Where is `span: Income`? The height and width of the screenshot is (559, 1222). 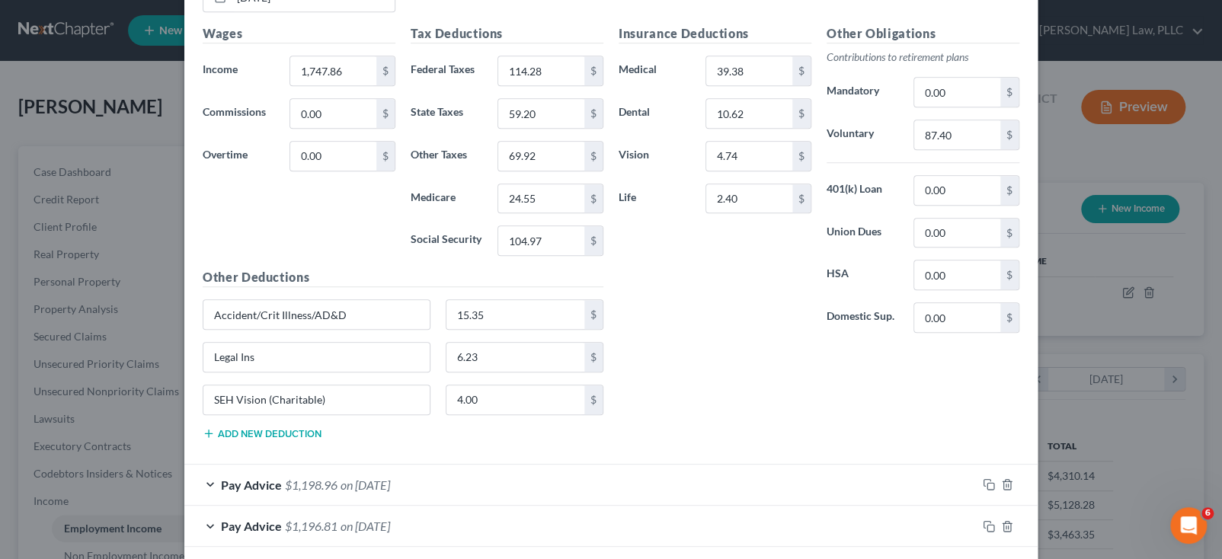
span: Income is located at coordinates (220, 69).